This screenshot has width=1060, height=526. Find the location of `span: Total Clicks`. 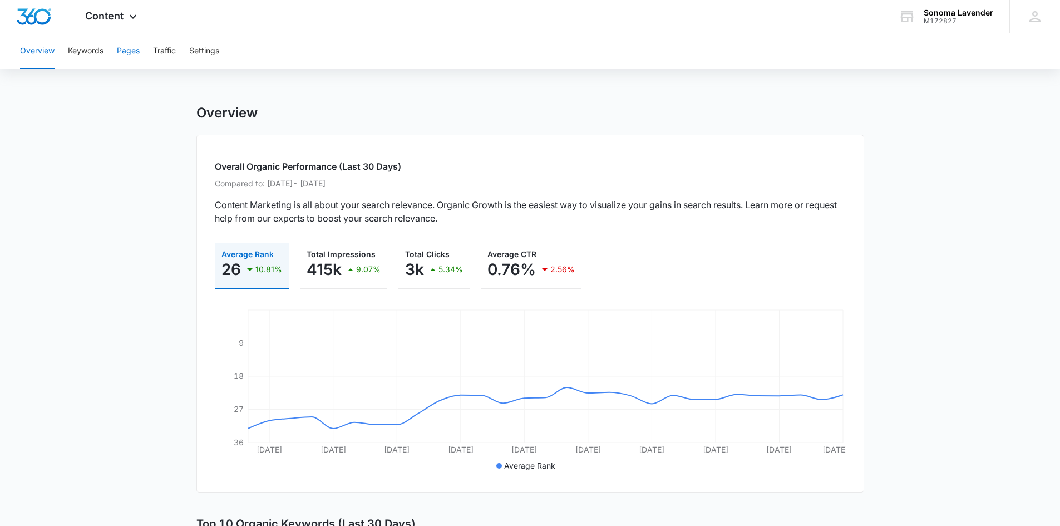

span: Total Clicks is located at coordinates (427, 254).